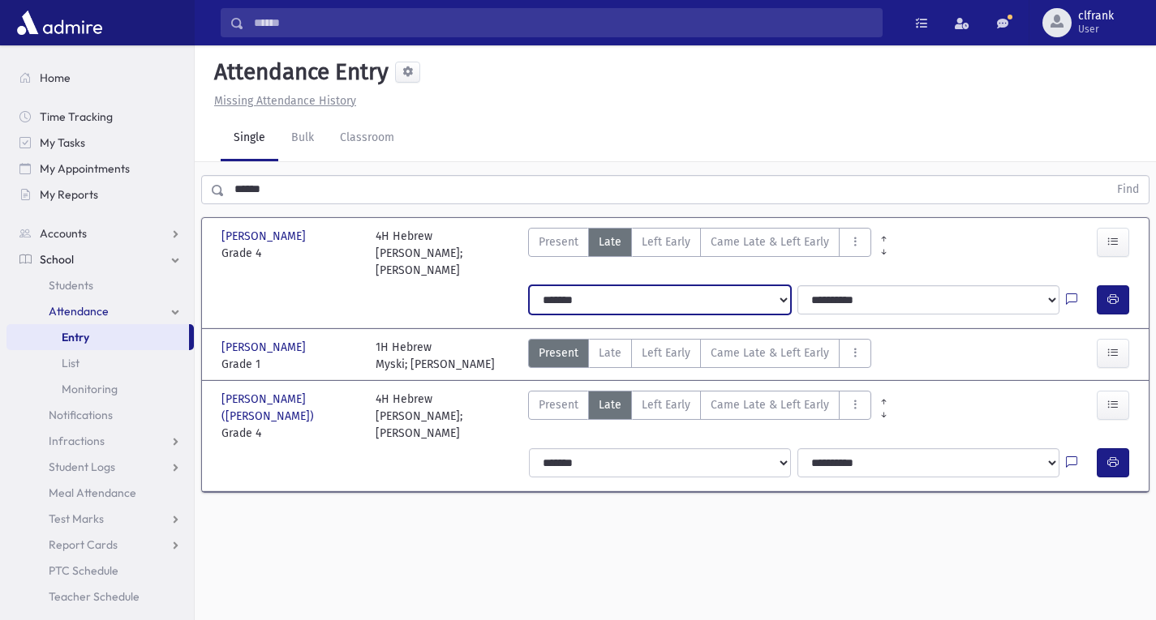 Image resolution: width=1156 pixels, height=620 pixels. Describe the element at coordinates (100, 117) in the screenshot. I see `a: Time Tracking` at that location.